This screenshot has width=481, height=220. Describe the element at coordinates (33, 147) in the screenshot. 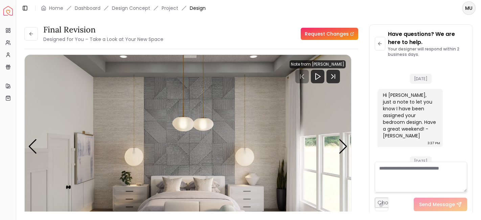

I see `div: Previous slide` at that location.